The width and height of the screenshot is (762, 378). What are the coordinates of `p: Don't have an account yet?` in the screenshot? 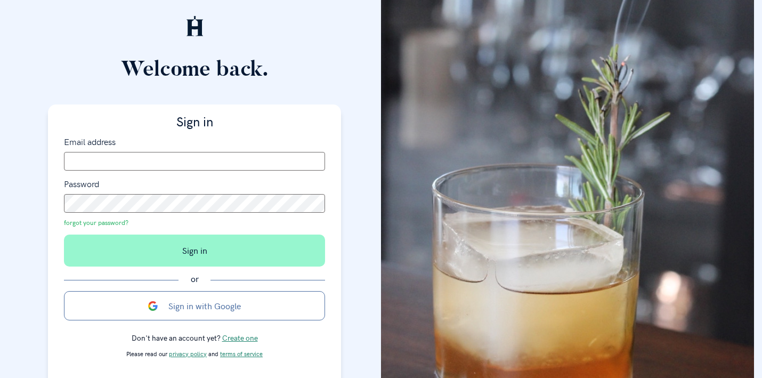 It's located at (194, 337).